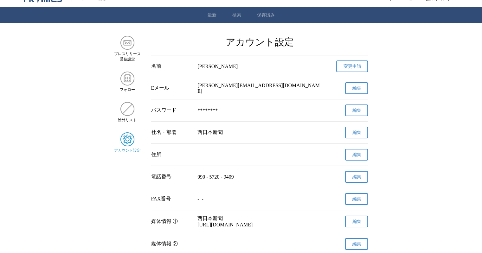 This screenshot has height=253, width=482. Describe the element at coordinates (172, 222) in the screenshot. I see `div: 媒体情報 ①` at that location.